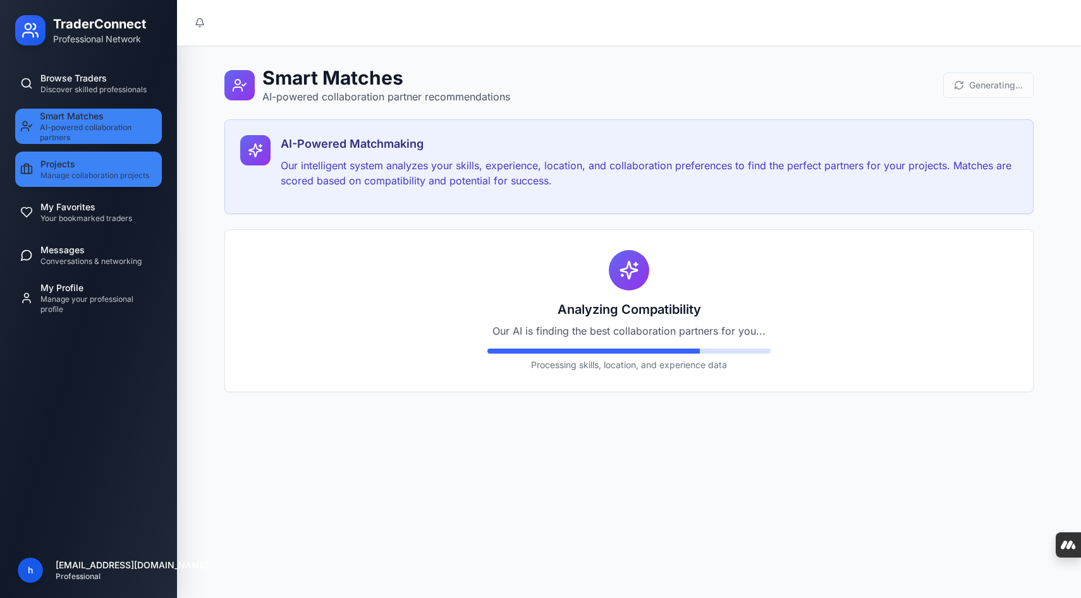 The width and height of the screenshot is (1081, 598). I want to click on h3: AI-Powered Matchmaking, so click(649, 144).